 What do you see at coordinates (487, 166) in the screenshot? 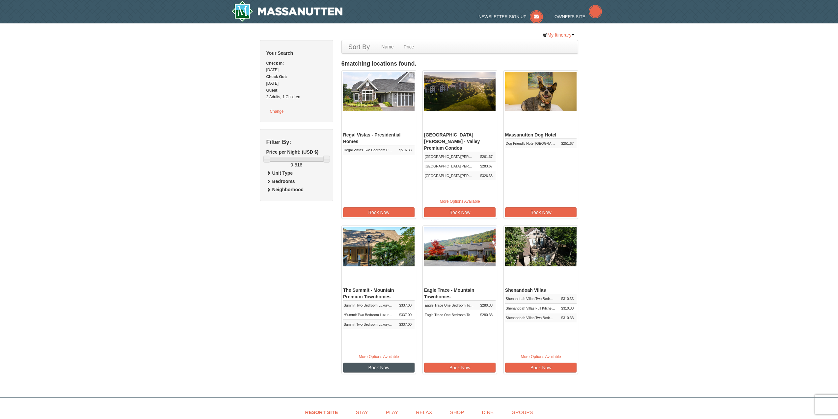
I see `span: $283.67` at bounding box center [487, 166].